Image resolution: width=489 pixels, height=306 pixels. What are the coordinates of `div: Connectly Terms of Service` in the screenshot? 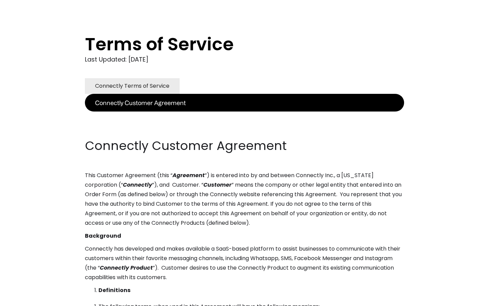 It's located at (132, 86).